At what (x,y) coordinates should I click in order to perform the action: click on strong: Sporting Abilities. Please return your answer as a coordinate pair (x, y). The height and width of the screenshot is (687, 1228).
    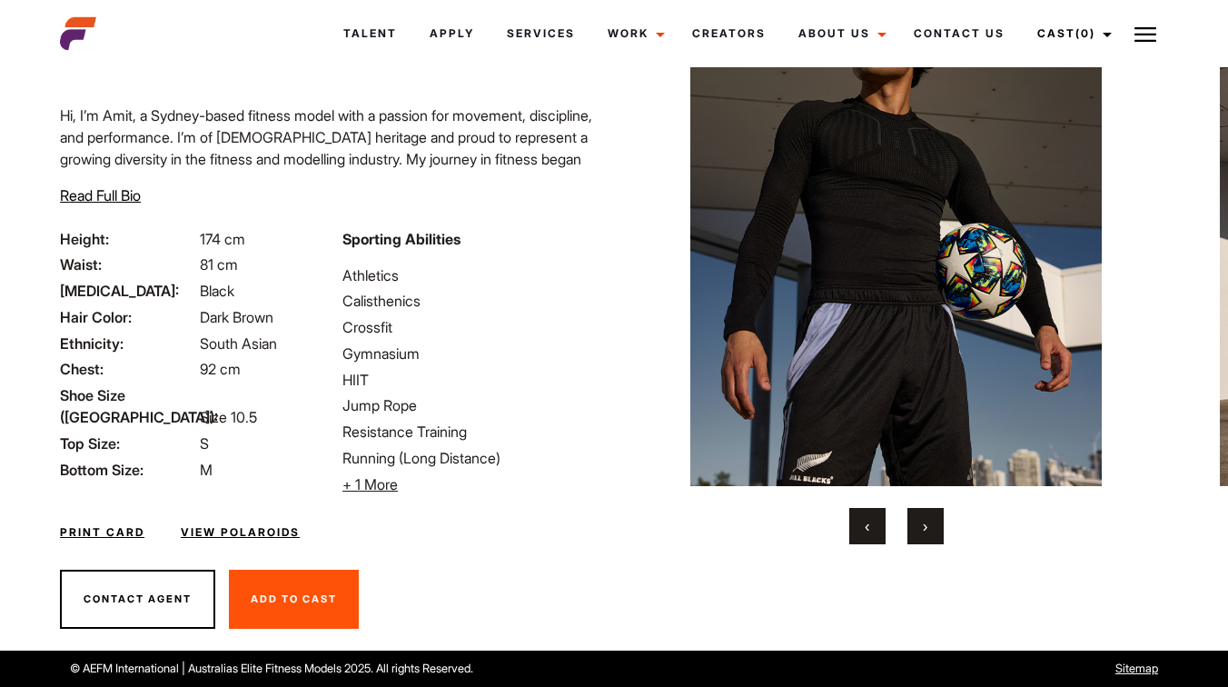
    Looking at the image, I should click on (401, 239).